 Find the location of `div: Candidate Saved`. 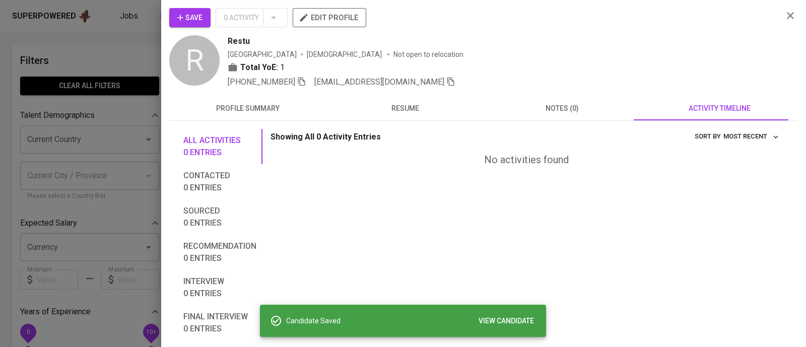

div: Candidate Saved is located at coordinates (412, 321).